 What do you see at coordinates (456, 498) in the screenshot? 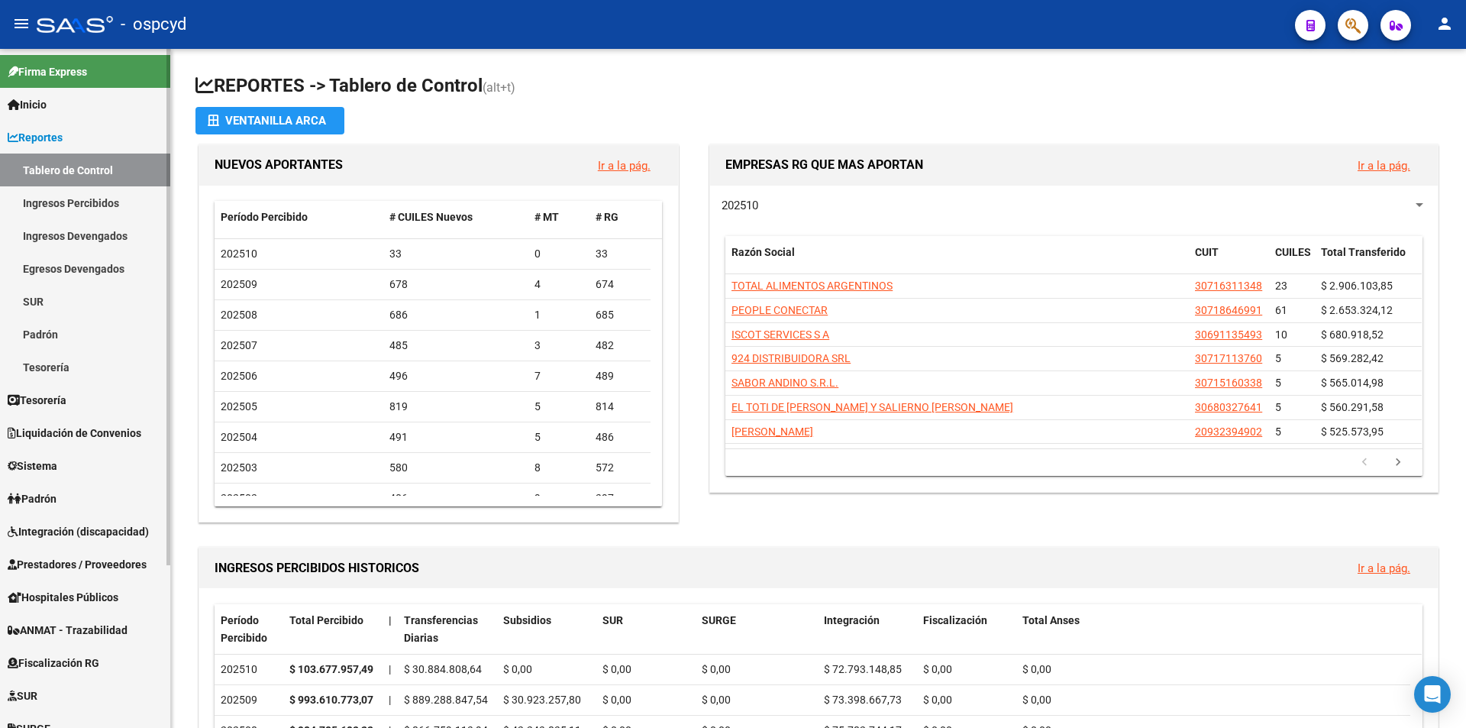
I see `div: 406` at bounding box center [456, 498].